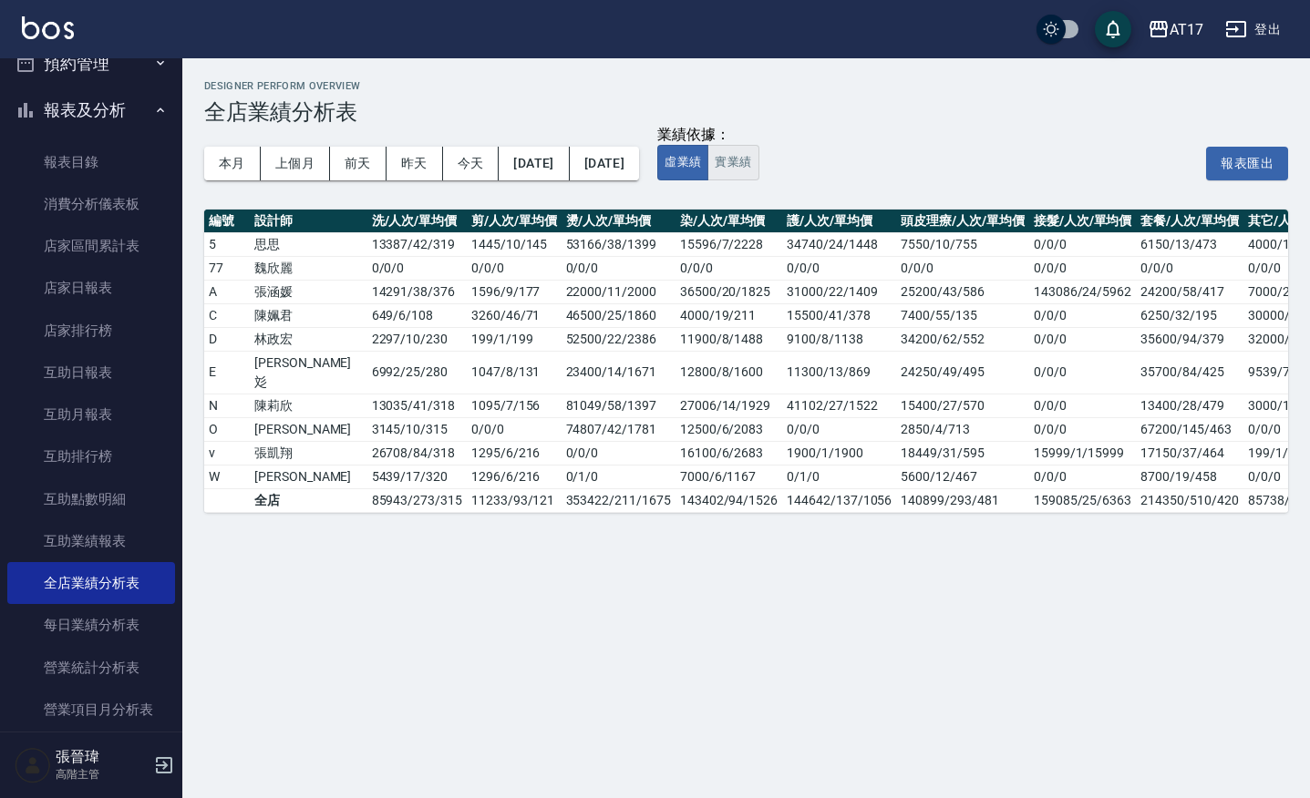 Image resolution: width=1310 pixels, height=798 pixels. What do you see at coordinates (618, 221) in the screenshot?
I see `th: 燙/人次/單均價` at bounding box center [618, 221].